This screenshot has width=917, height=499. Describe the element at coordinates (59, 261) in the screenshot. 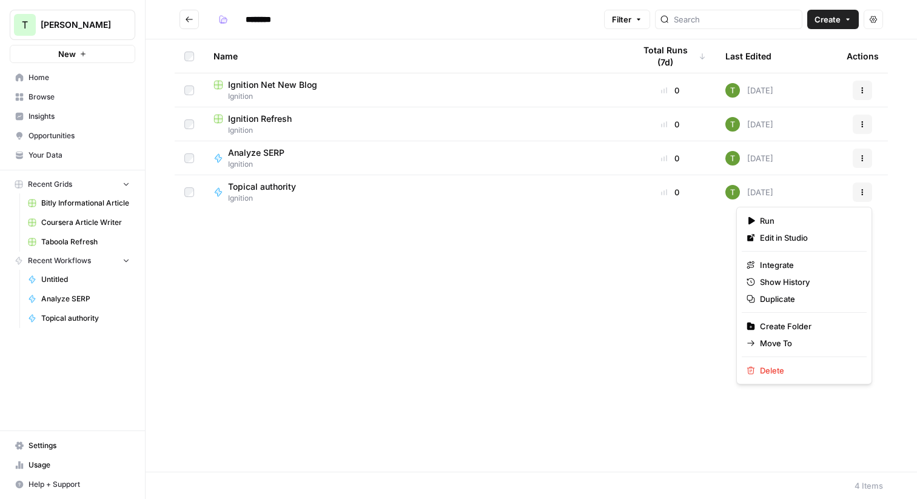

I see `span: Recent Workflows` at that location.